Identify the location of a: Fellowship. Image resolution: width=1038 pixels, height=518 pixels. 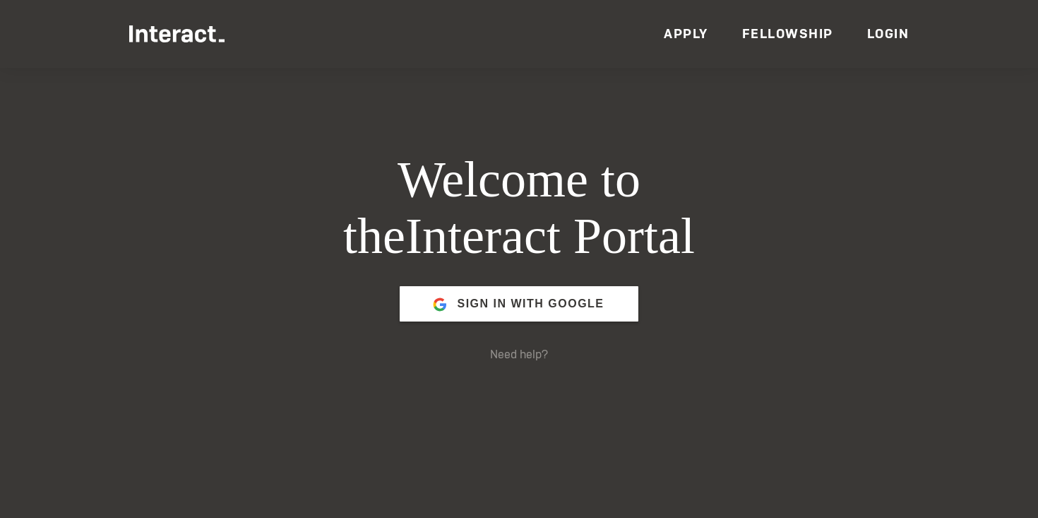
(787, 33).